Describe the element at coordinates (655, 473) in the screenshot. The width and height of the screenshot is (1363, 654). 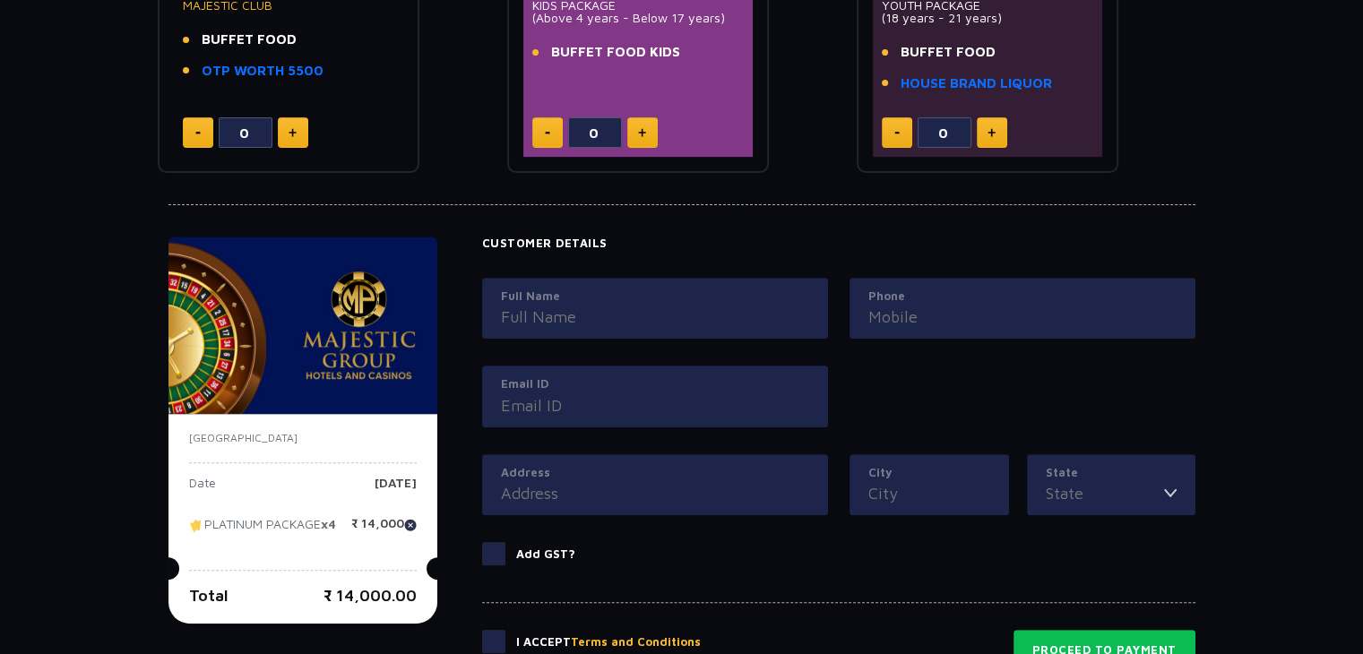
I see `label: Address` at that location.